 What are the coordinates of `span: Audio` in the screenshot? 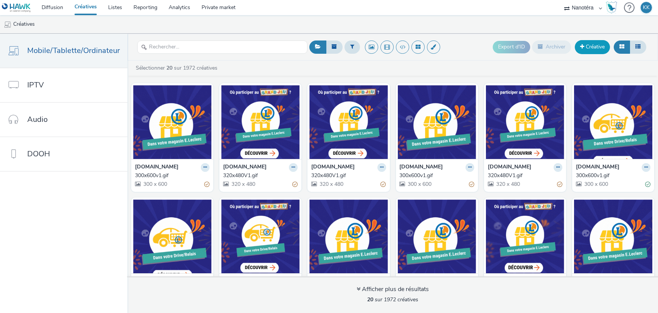 It's located at (37, 119).